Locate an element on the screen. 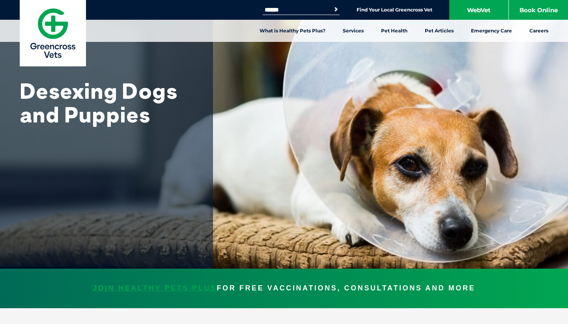  a: Find Your Local Greencross Vet is located at coordinates (395, 10).